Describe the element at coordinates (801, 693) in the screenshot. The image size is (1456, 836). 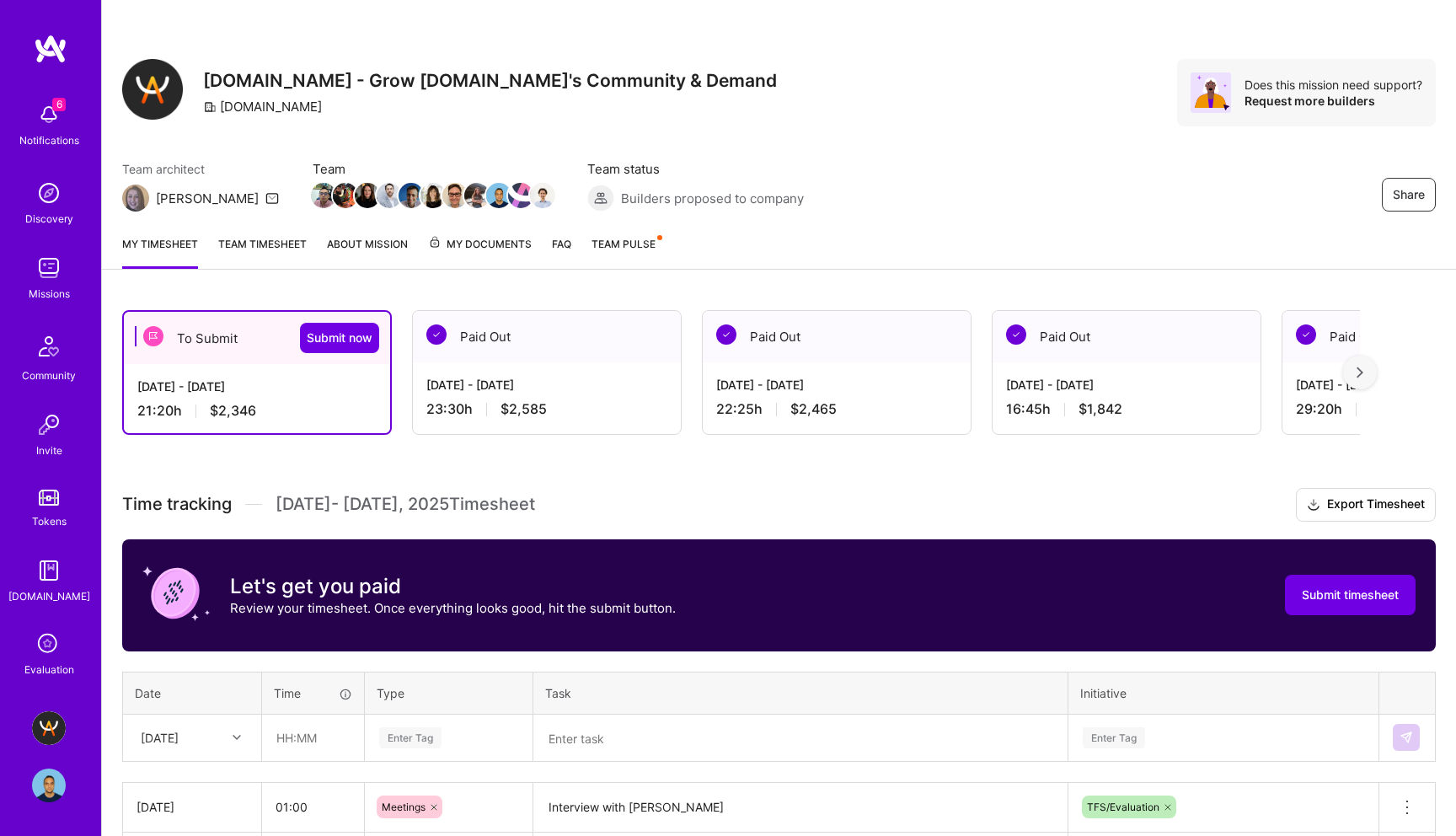
I see `th: Task` at that location.